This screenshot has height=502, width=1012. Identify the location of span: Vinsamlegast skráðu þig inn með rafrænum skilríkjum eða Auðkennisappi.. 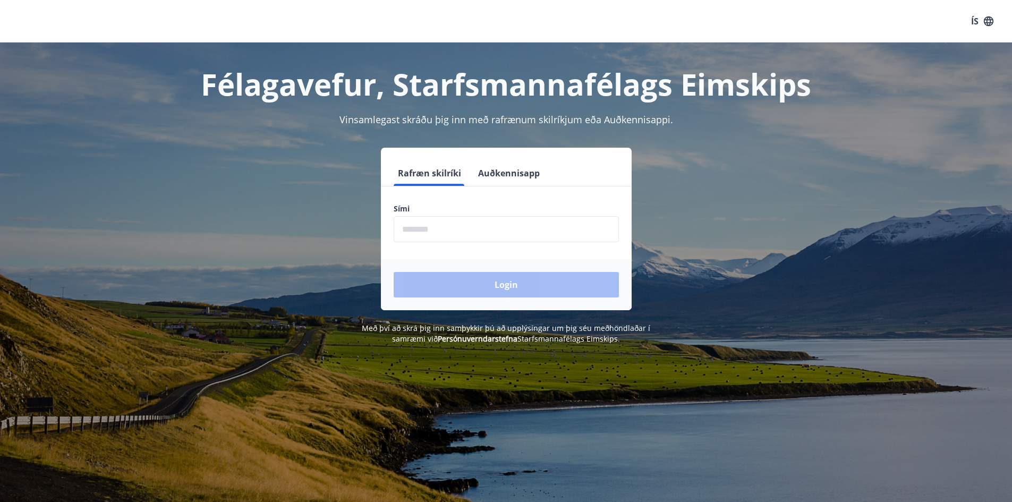
(506, 119).